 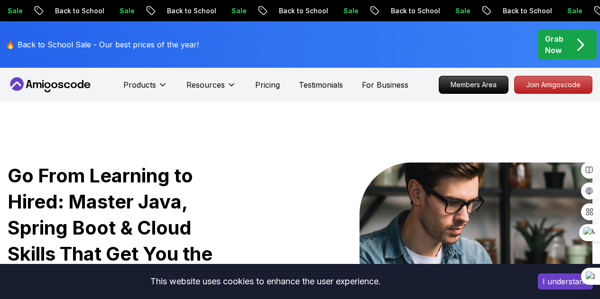 I want to click on p: Grab Now, so click(x=554, y=45).